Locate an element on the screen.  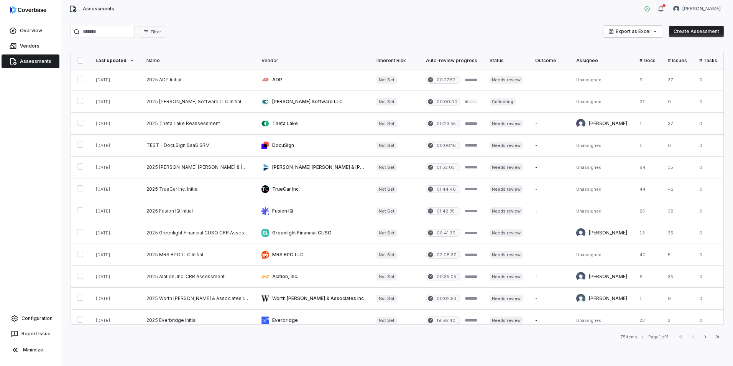
a: Assessments is located at coordinates (30, 61).